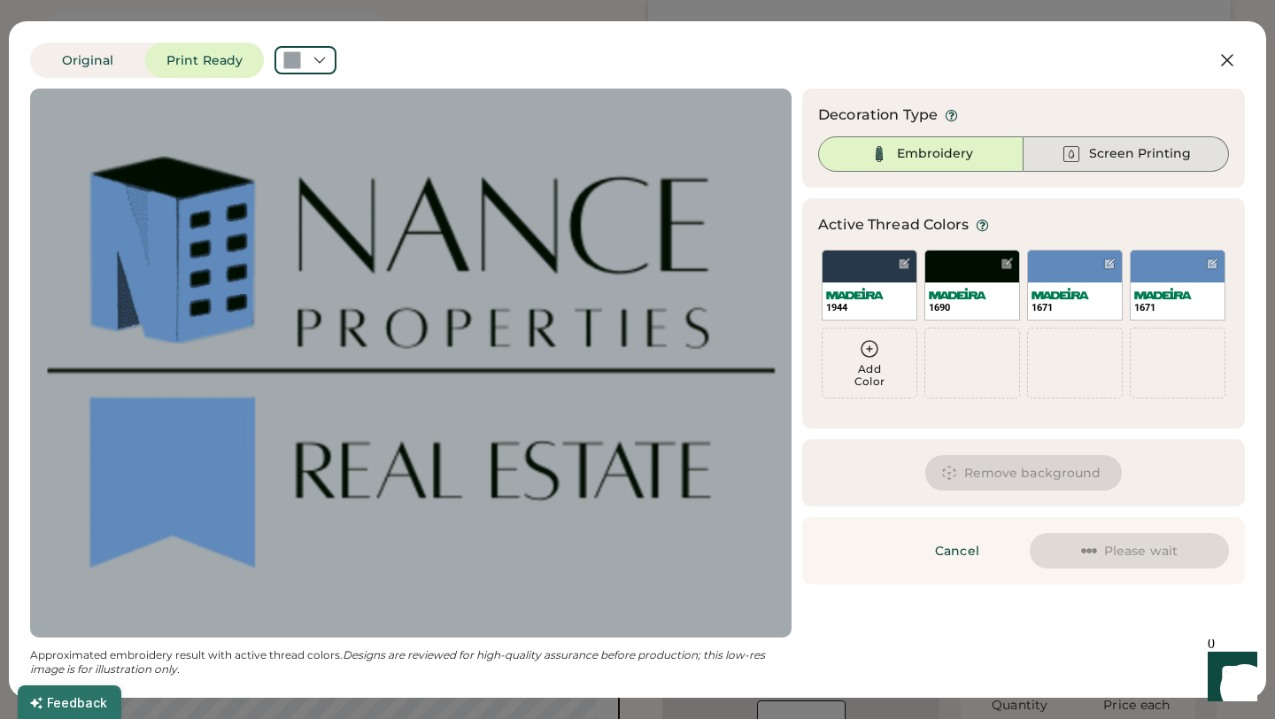 Image resolution: width=1275 pixels, height=719 pixels. What do you see at coordinates (972, 307) in the screenshot?
I see `div: 1690` at bounding box center [972, 307].